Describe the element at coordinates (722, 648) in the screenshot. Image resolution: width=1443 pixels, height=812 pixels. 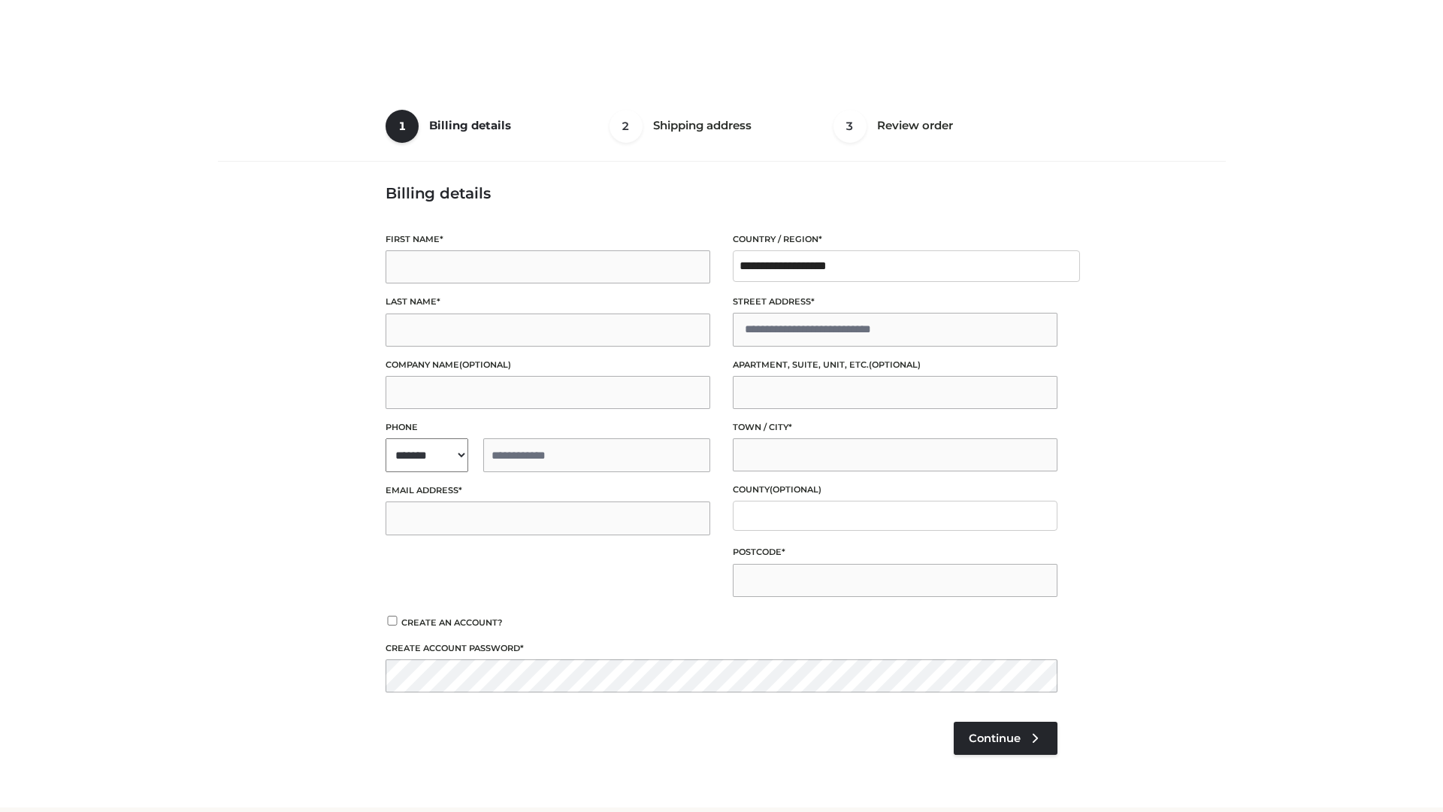
I see `label: Create account password` at that location.